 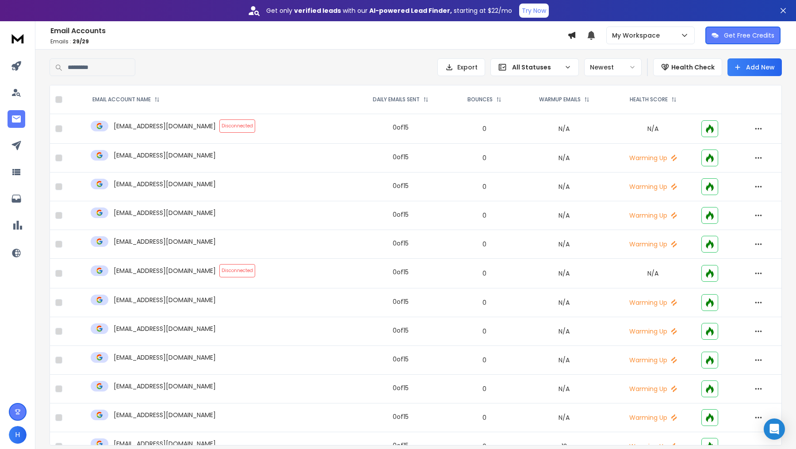 What do you see at coordinates (755, 67) in the screenshot?
I see `button: Add New` at bounding box center [755, 67].